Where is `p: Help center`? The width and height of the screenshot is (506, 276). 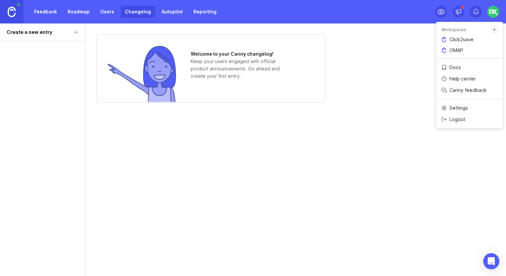 p: Help center is located at coordinates (463, 79).